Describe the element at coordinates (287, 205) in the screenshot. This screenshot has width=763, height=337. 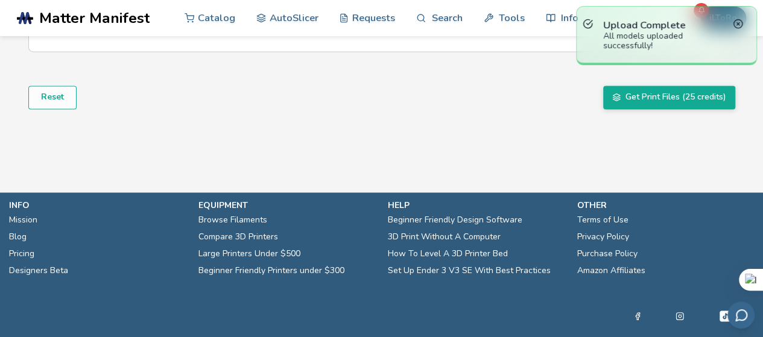
I see `p: equipment` at that location.